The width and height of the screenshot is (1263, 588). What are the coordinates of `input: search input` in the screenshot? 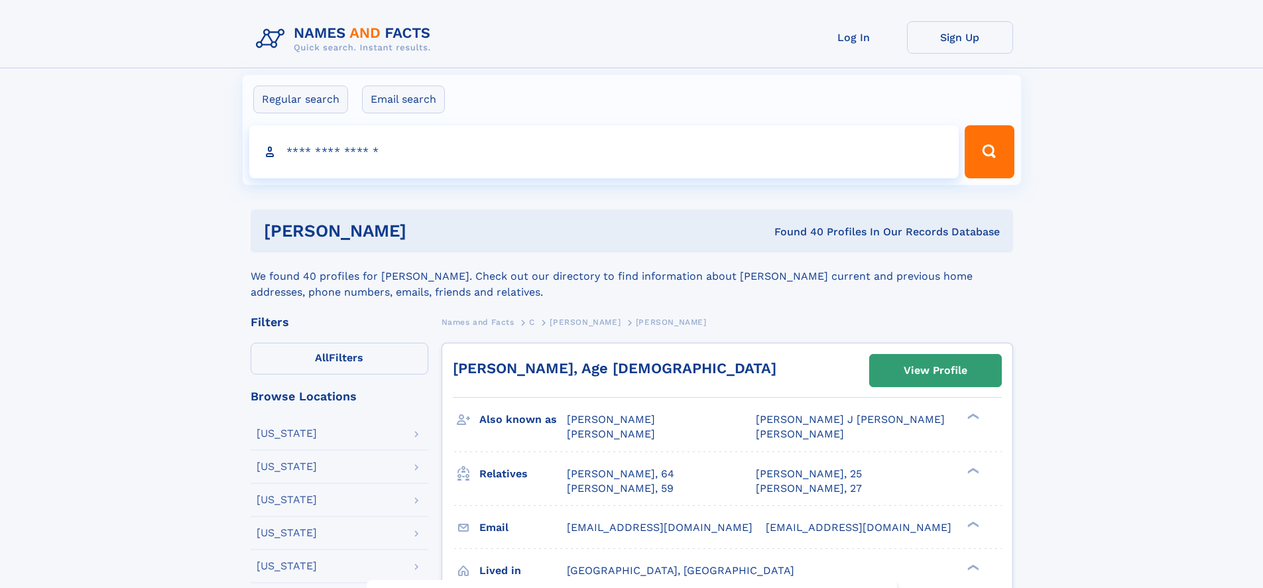 It's located at (604, 152).